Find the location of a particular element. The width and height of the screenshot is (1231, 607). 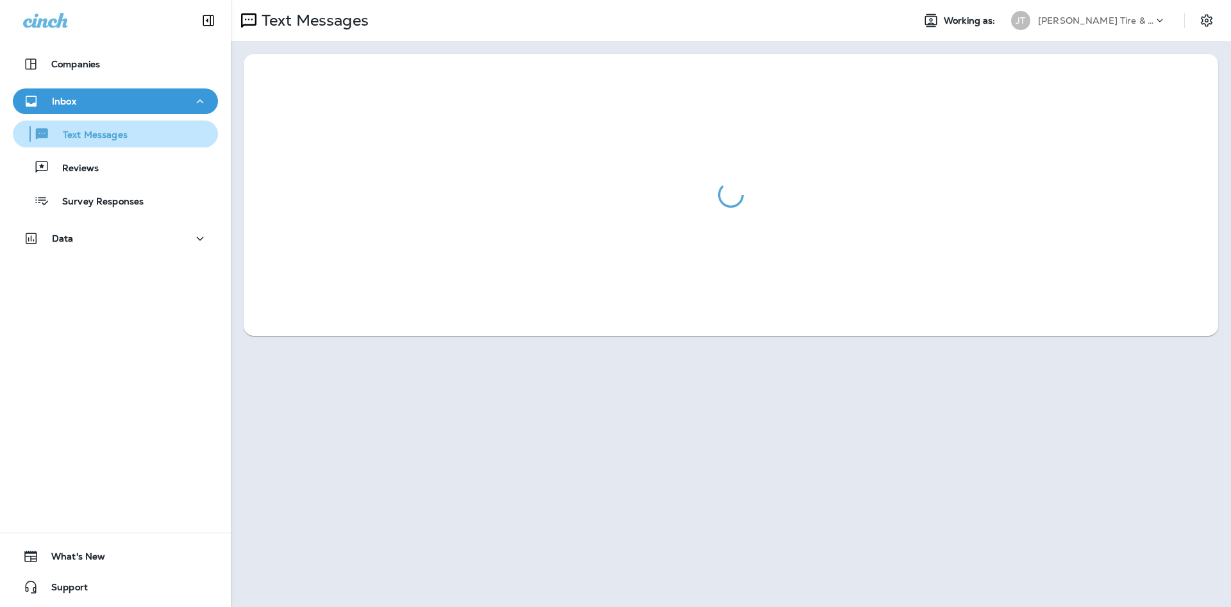

button: Support is located at coordinates (115, 587).